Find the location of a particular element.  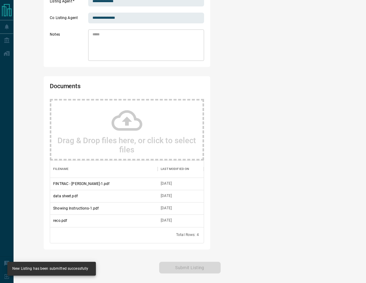

p: data sheet.pdf is located at coordinates (65, 196).